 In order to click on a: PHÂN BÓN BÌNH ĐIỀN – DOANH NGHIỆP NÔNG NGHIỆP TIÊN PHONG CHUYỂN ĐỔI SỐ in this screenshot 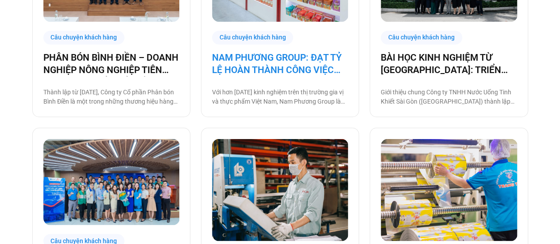, I will do `click(111, 64)`.